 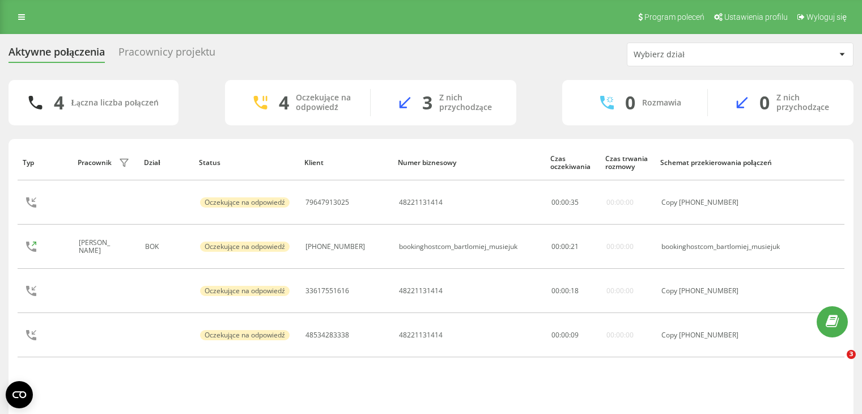 What do you see at coordinates (19, 394) in the screenshot?
I see `button: Open CMP widget` at bounding box center [19, 394].